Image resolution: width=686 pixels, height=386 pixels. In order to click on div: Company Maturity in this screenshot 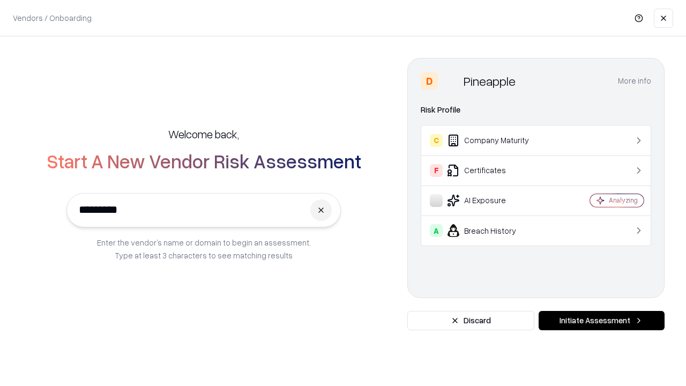, I will do `click(494, 140)`.